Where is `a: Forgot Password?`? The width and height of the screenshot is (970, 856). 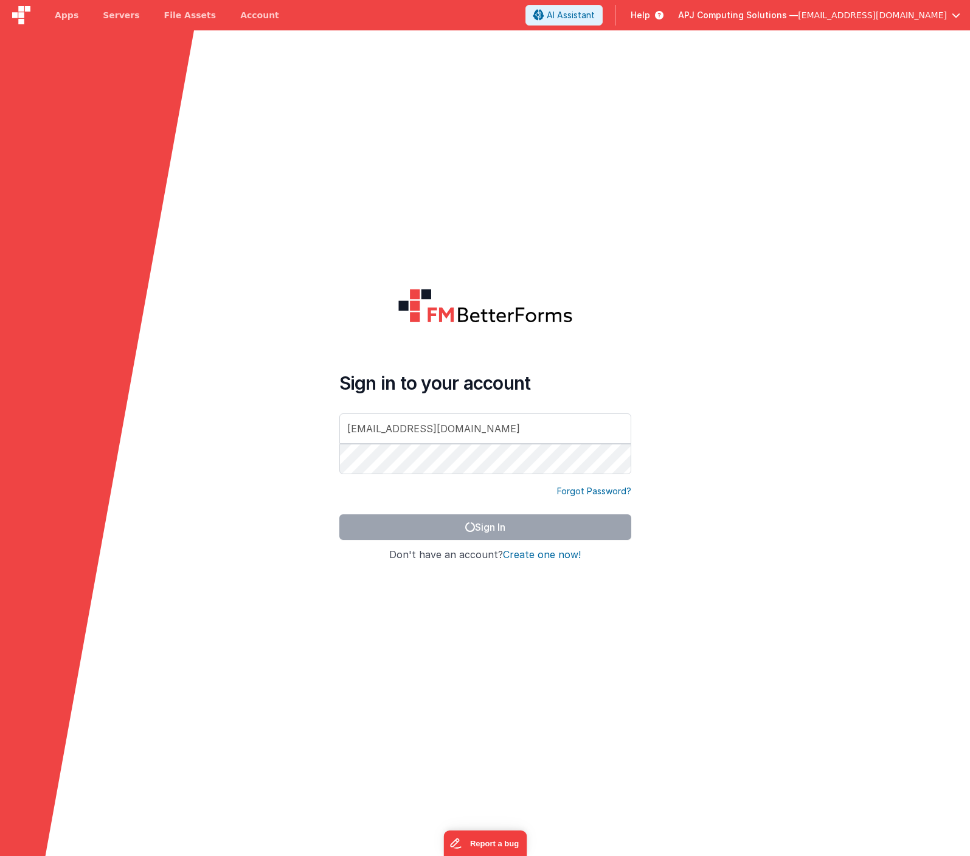 a: Forgot Password? is located at coordinates (594, 491).